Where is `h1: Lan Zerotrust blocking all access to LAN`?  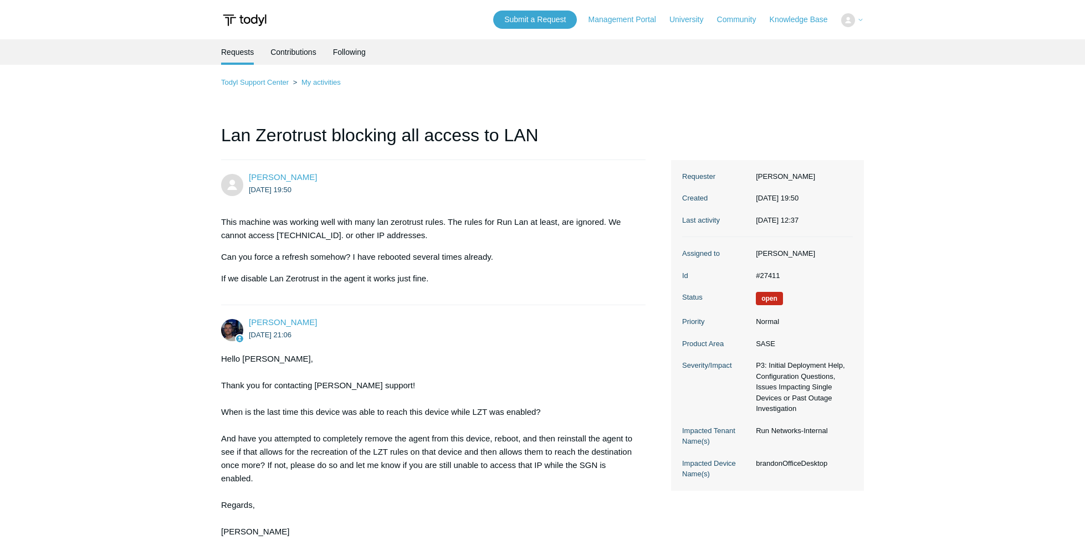
h1: Lan Zerotrust blocking all access to LAN is located at coordinates (433, 141).